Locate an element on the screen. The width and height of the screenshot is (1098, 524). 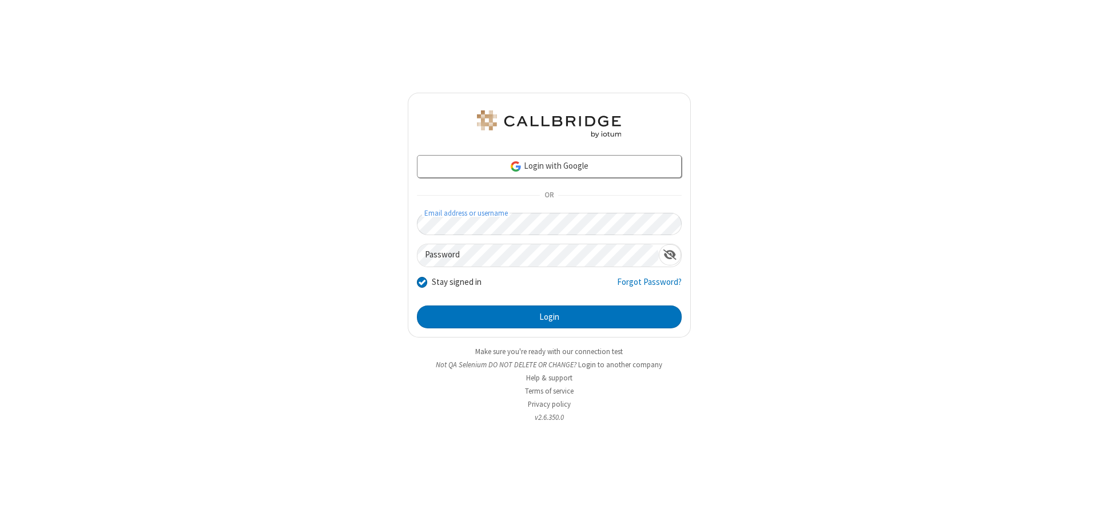
span: OR is located at coordinates (549, 196).